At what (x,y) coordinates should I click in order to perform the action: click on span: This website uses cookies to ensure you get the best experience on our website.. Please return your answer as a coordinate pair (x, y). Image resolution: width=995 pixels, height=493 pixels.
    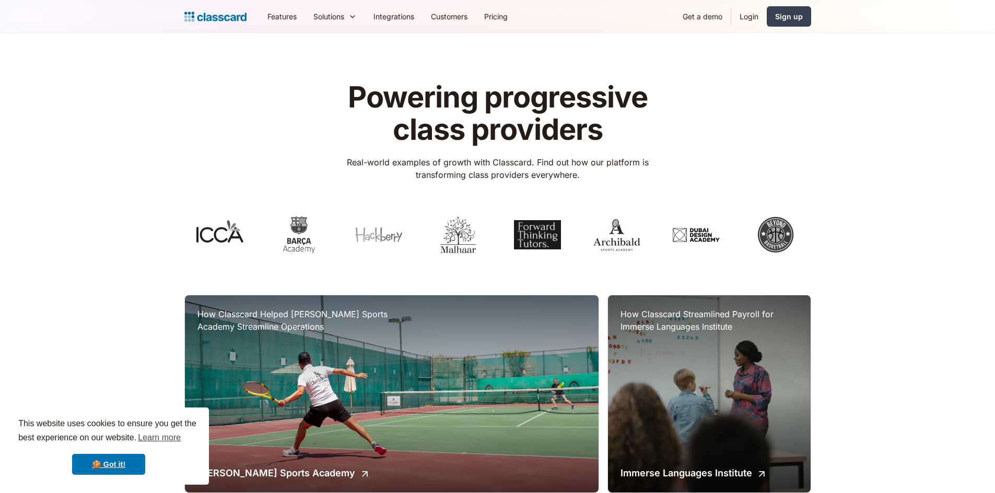
    Looking at the image, I should click on (109, 432).